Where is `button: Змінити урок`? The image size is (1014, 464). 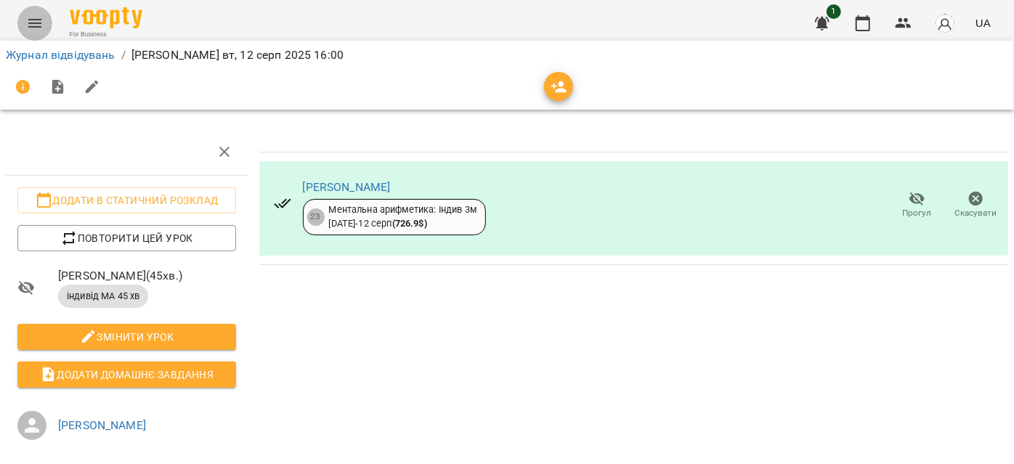
button: Змінити урок is located at coordinates (126, 337).